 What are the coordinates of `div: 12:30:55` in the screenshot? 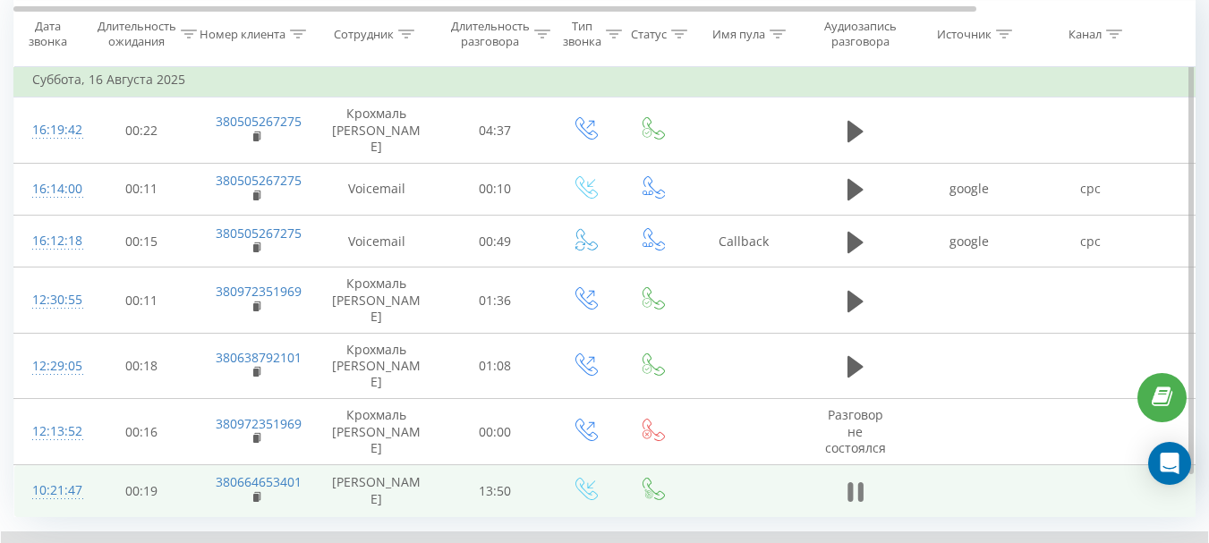 It's located at (50, 300).